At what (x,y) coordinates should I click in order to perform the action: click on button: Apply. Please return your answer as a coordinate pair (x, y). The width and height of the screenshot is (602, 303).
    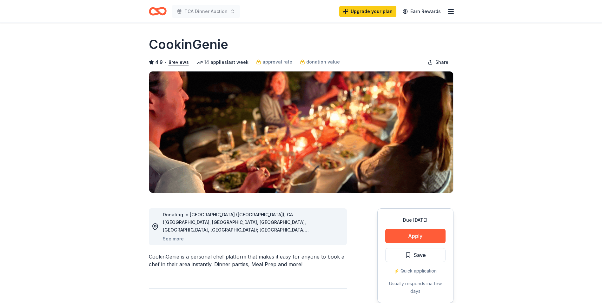
    Looking at the image, I should click on (416, 236).